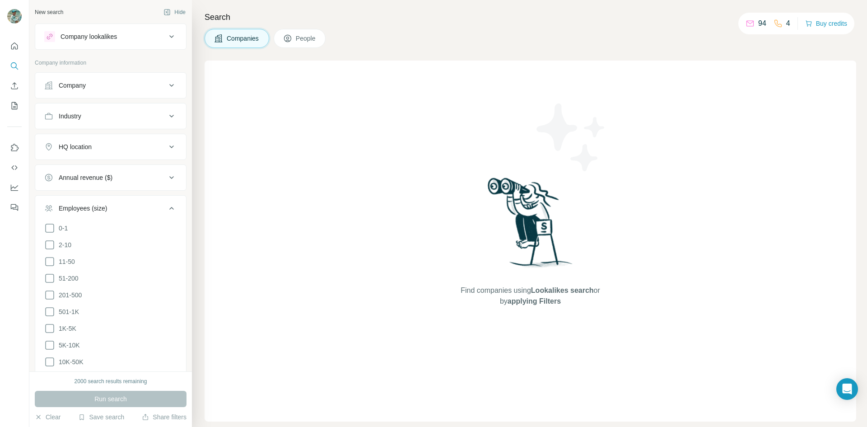  What do you see at coordinates (47, 417) in the screenshot?
I see `button: Clear` at bounding box center [47, 417].